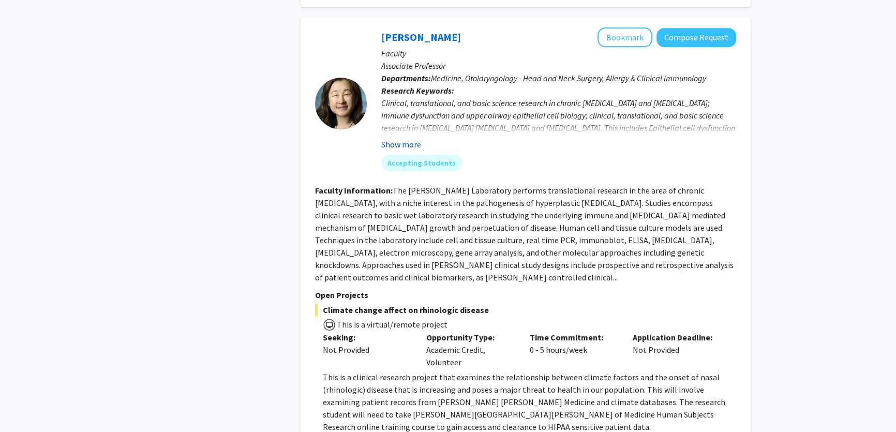  Describe the element at coordinates (401, 144) in the screenshot. I see `button: Show more` at that location.